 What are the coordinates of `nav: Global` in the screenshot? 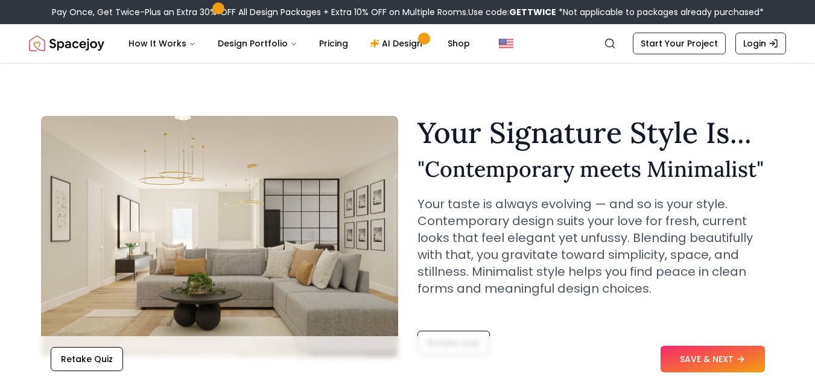 It's located at (407, 43).